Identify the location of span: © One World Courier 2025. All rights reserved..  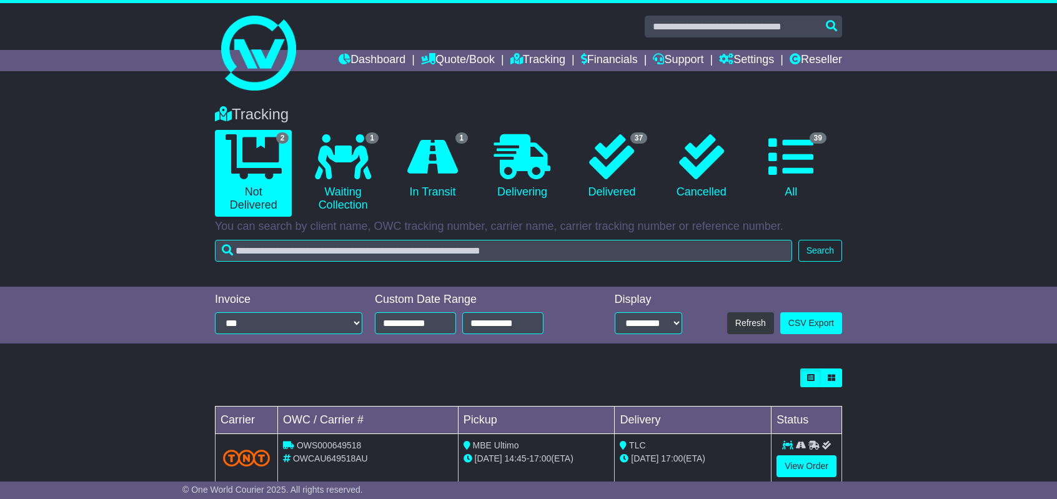
(272, 490).